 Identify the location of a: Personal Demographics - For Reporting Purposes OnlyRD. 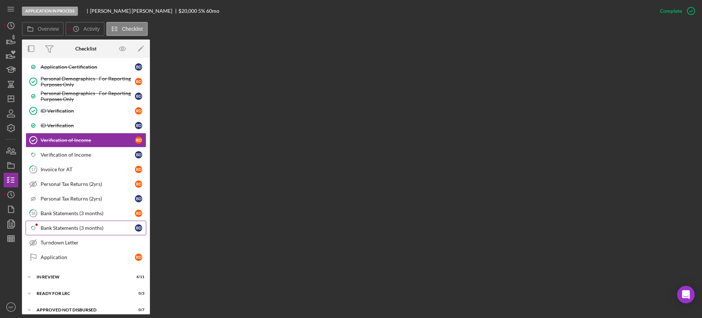
(86, 82).